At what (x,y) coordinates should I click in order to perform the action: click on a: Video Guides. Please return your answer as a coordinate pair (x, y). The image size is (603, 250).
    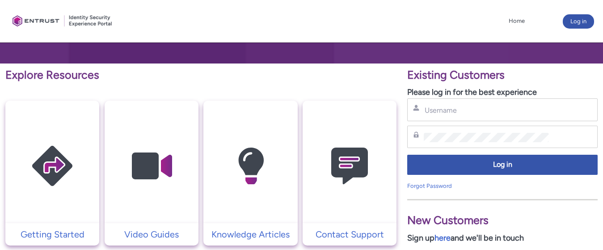
    Looking at the image, I should click on (152, 234).